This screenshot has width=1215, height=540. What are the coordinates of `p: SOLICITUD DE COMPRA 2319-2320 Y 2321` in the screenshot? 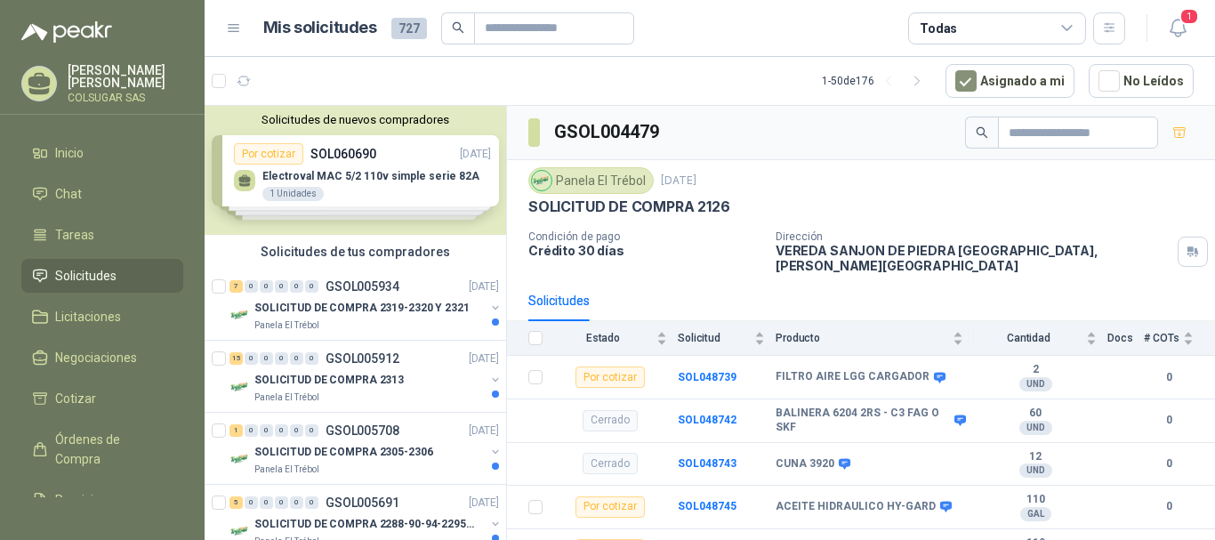 It's located at (362, 308).